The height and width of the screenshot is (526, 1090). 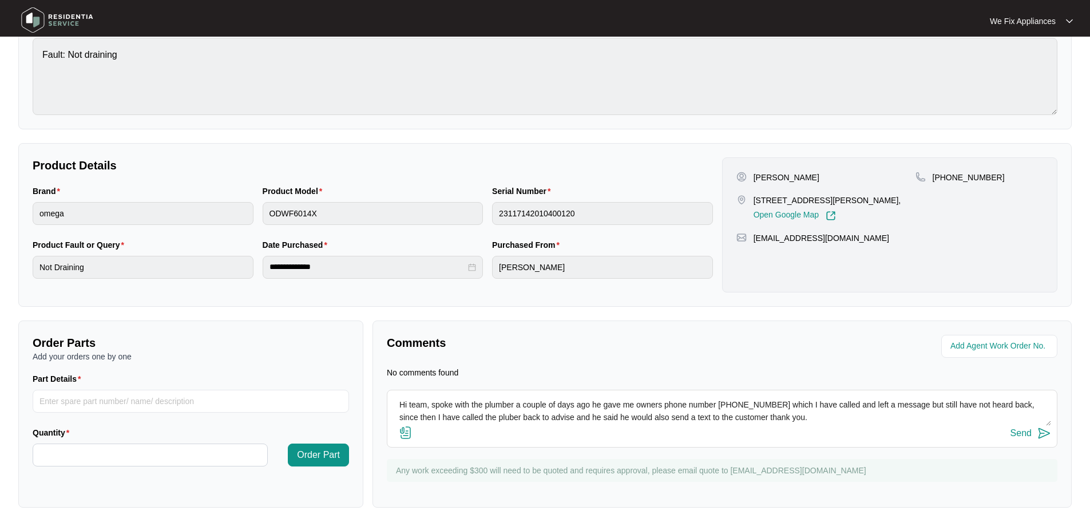 I want to click on input: Add Agent Work Order No., so click(x=1000, y=346).